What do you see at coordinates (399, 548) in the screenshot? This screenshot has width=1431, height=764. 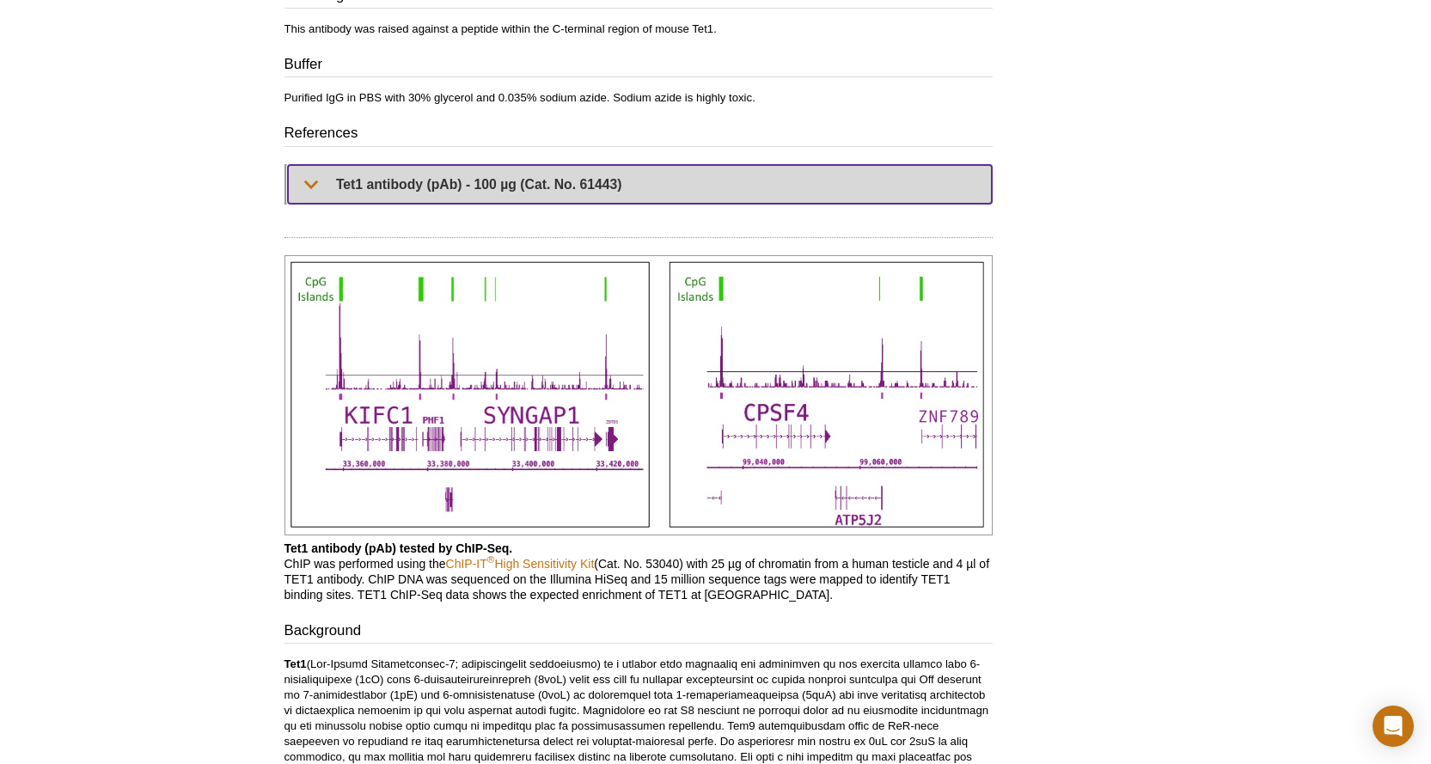 I see `b: Tet1 antibody (pAb) tested by ChIP-Seq.` at bounding box center [399, 548].